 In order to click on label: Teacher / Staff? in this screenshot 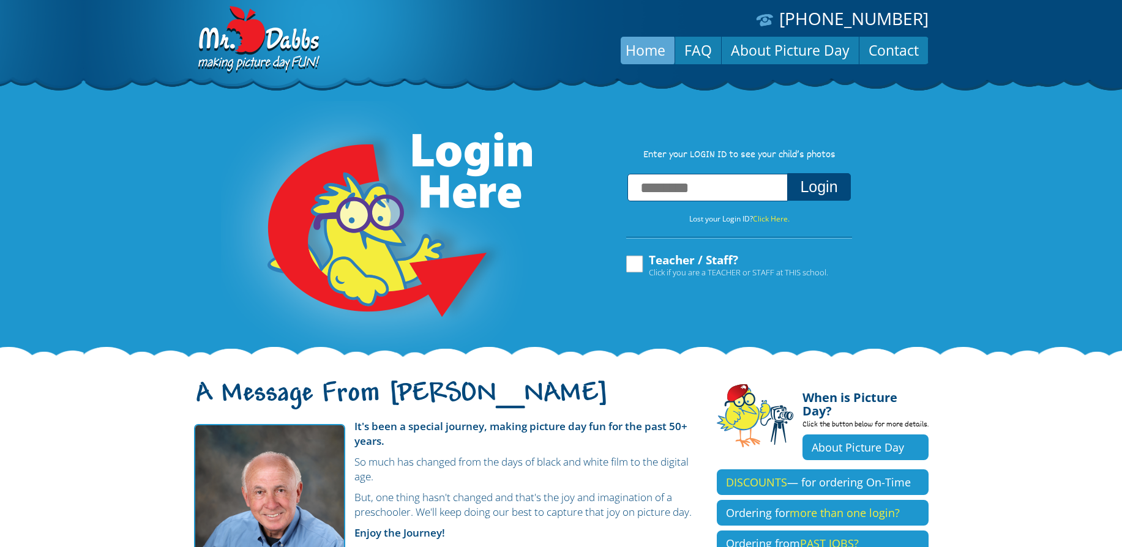, I will do `click(726, 266)`.